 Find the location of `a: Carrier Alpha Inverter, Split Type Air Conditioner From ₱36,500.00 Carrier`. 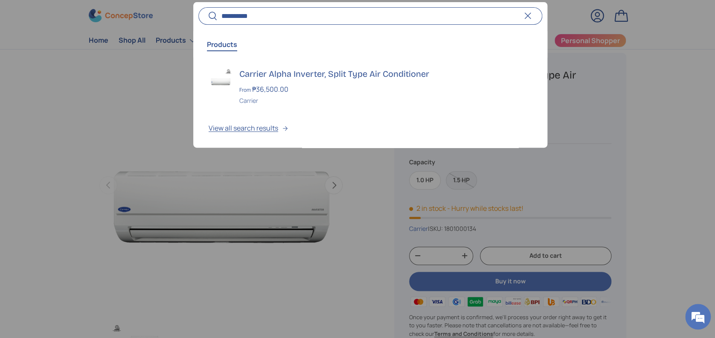

a: Carrier Alpha Inverter, Split Type Air Conditioner From ₱36,500.00 Carrier is located at coordinates (370, 86).